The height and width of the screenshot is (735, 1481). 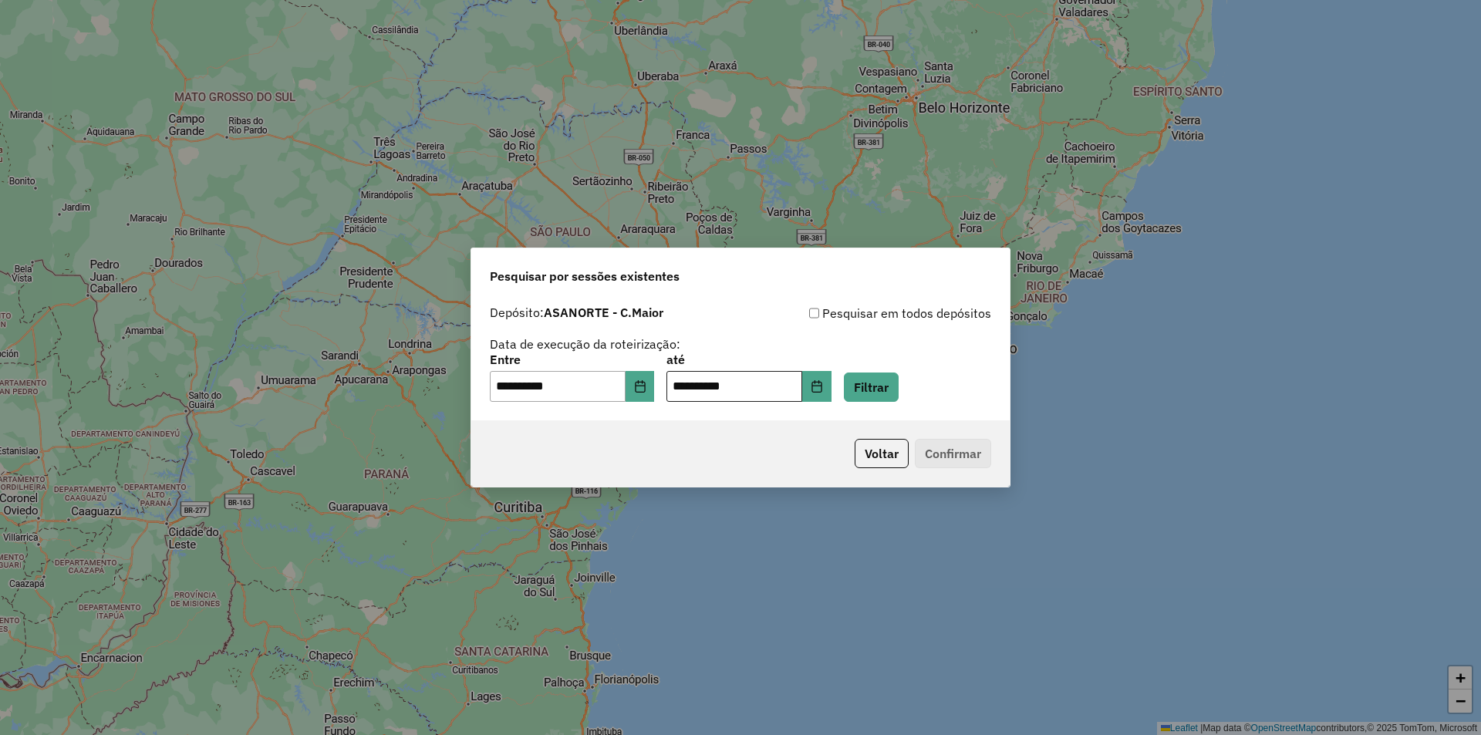 I want to click on label: Data de execução da roteirização:, so click(x=585, y=344).